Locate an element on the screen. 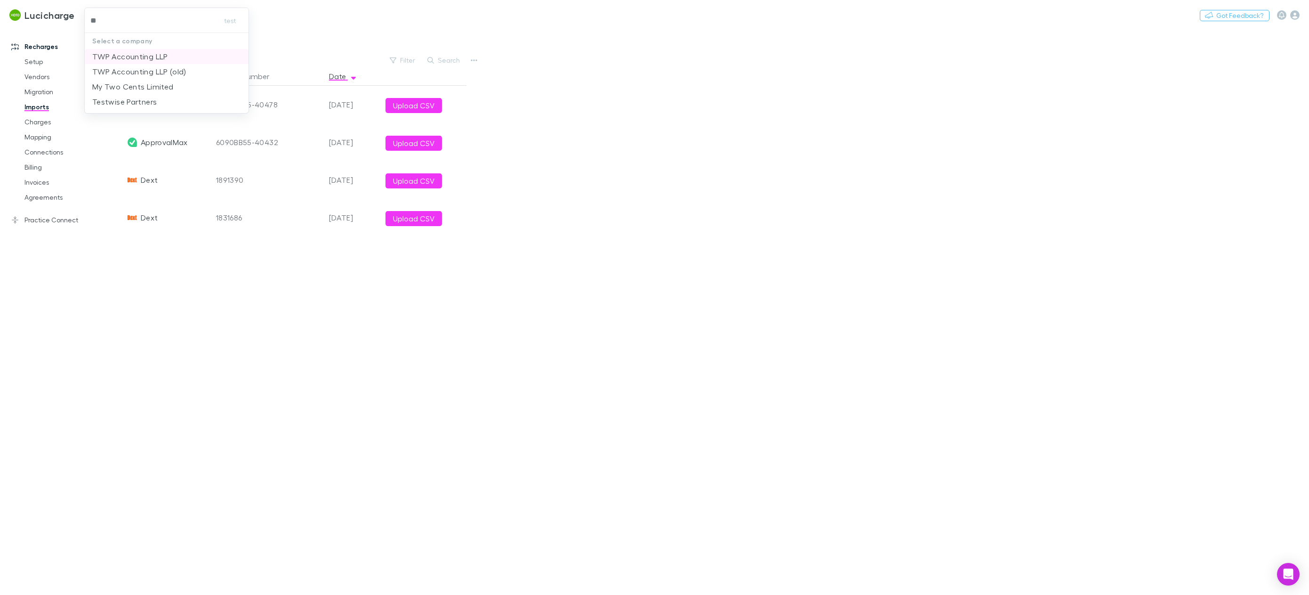 The width and height of the screenshot is (1309, 595). p: TWP Accounting LLP is located at coordinates (130, 56).